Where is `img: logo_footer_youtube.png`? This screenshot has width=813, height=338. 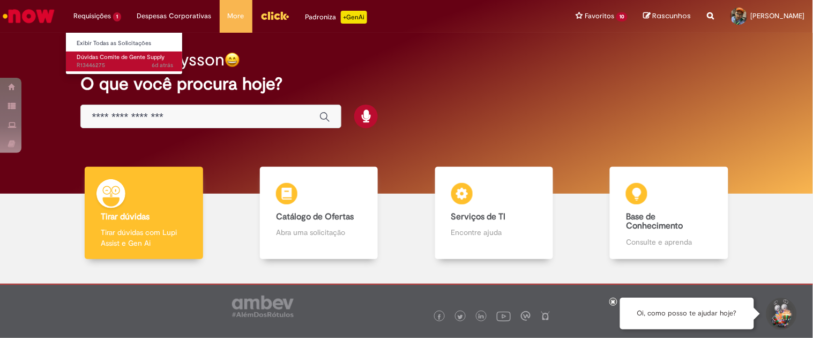
img: logo_footer_youtube.png is located at coordinates (504, 316).